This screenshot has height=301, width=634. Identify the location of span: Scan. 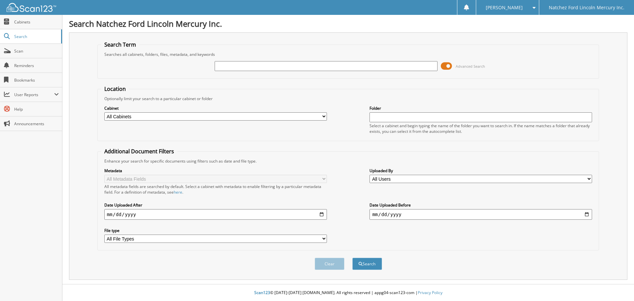
(36, 51).